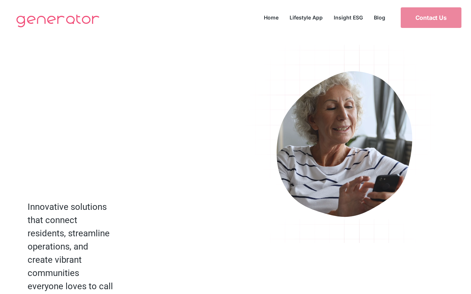 The width and height of the screenshot is (471, 294). I want to click on a: Insight ESG, so click(348, 17).